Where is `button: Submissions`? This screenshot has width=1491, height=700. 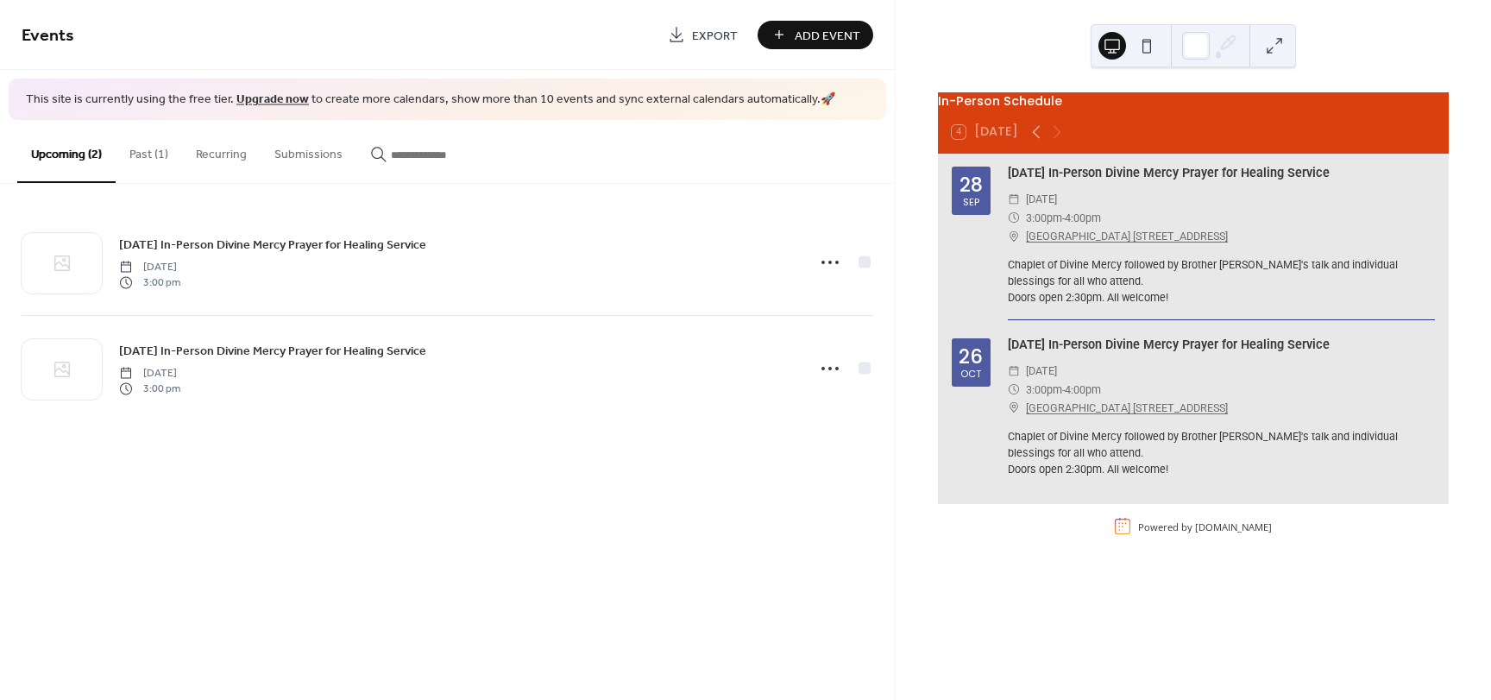 button: Submissions is located at coordinates (308, 150).